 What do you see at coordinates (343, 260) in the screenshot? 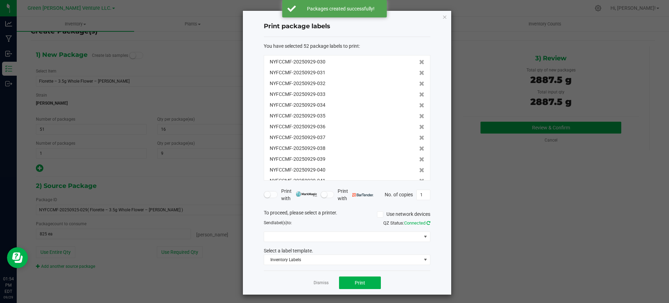
I see `span: Inventory Labels` at bounding box center [343, 260].